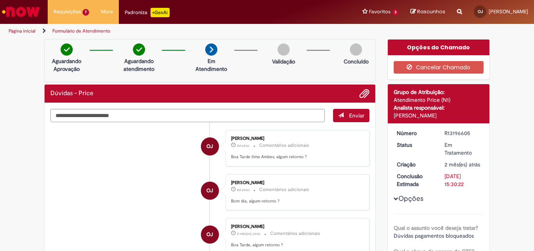  I want to click on span: Dúvidas pagamentos bloqueados, so click(434, 235).